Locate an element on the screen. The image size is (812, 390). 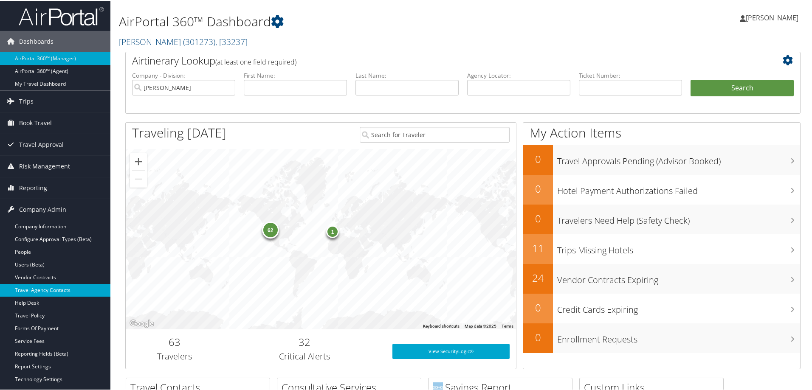
div: 1 is located at coordinates (333, 231).